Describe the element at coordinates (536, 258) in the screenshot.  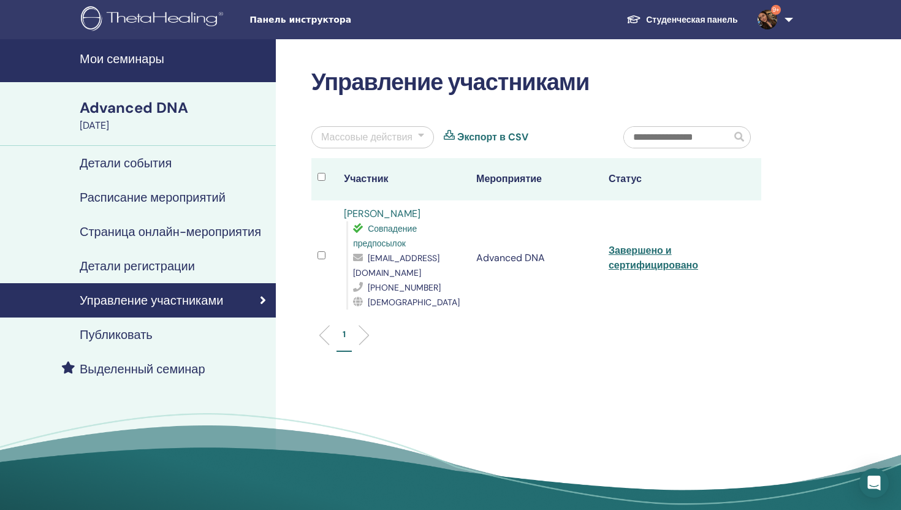
I see `td: Advanced DNA` at that location.